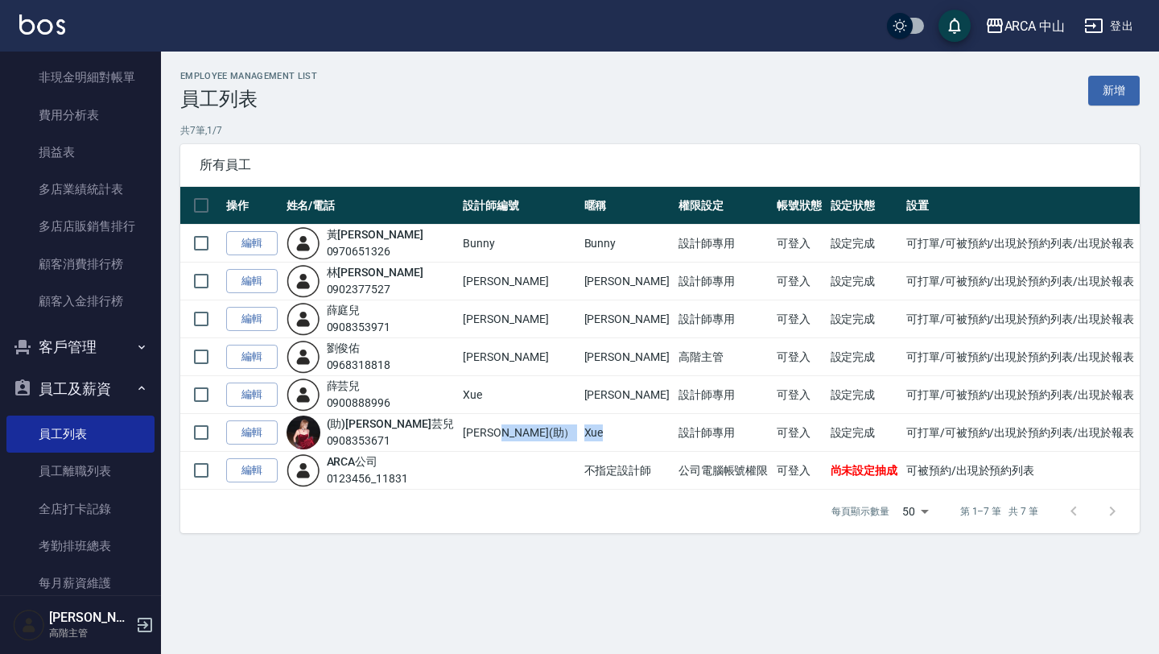  What do you see at coordinates (1114, 90) in the screenshot?
I see `a: 新增` at bounding box center [1114, 90].